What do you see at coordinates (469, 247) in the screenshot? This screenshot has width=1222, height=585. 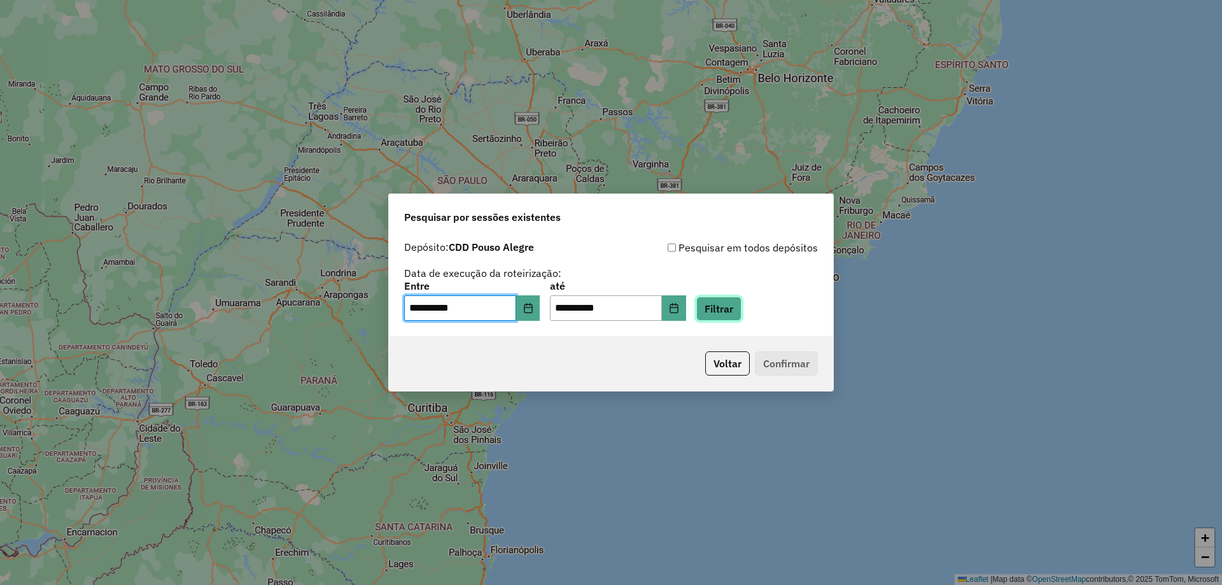 I see `label: Depósito:` at bounding box center [469, 247].